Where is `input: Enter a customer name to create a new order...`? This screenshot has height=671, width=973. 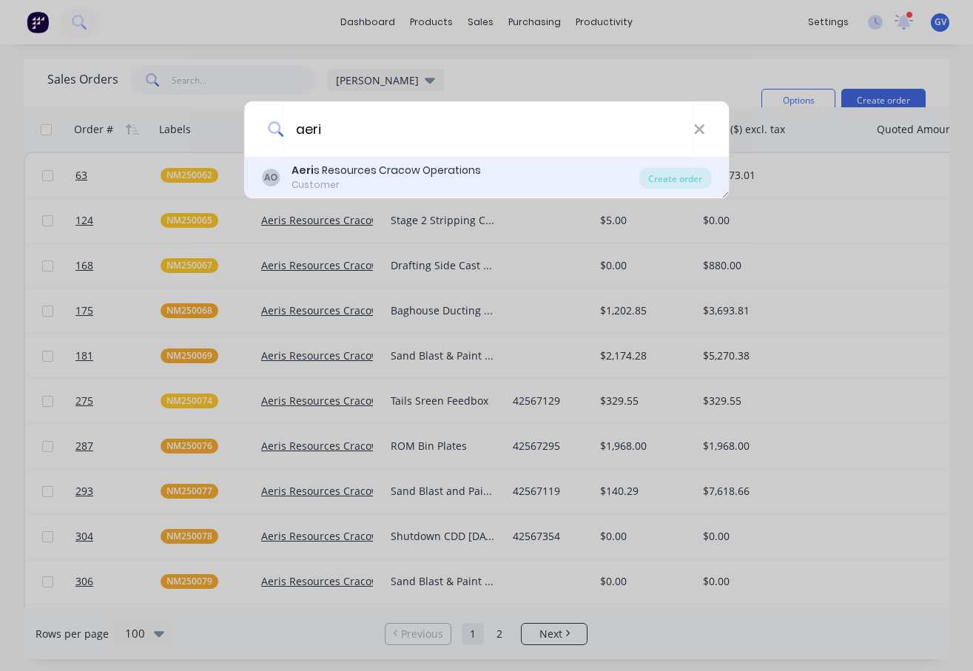
input: Enter a customer name to create a new order... is located at coordinates (488, 129).